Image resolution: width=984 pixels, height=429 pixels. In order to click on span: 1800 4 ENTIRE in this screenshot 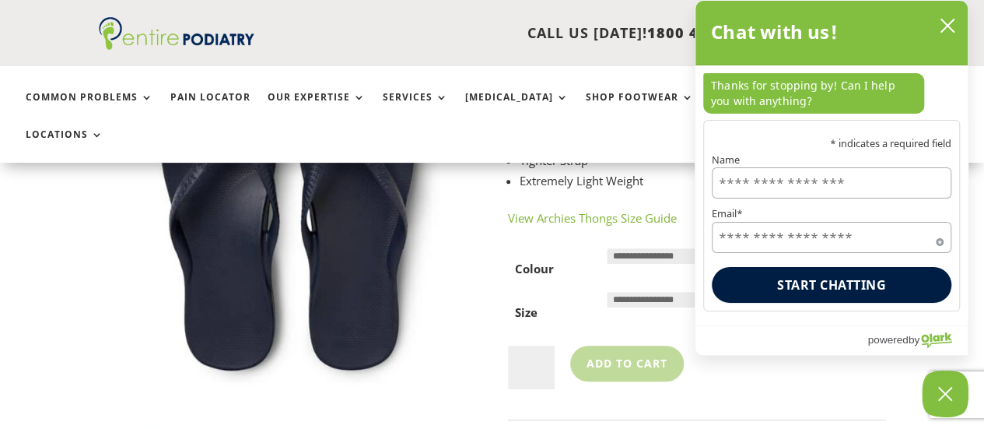, I will do `click(702, 33)`.